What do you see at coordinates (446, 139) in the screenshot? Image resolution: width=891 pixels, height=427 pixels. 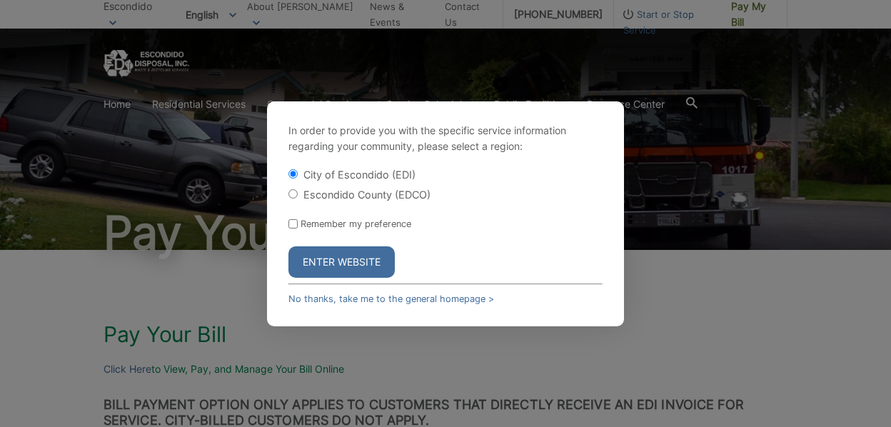 I see `p: In order to provide you with the specific service information regarding your community, please se...` at bounding box center [446, 139].